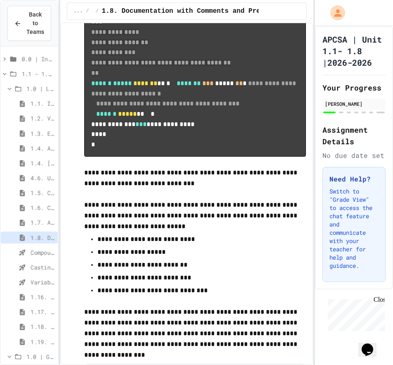 This screenshot has width=393, height=365. Describe the element at coordinates (30, 28) in the screenshot. I see `div: Chat with us now!Close` at that location.